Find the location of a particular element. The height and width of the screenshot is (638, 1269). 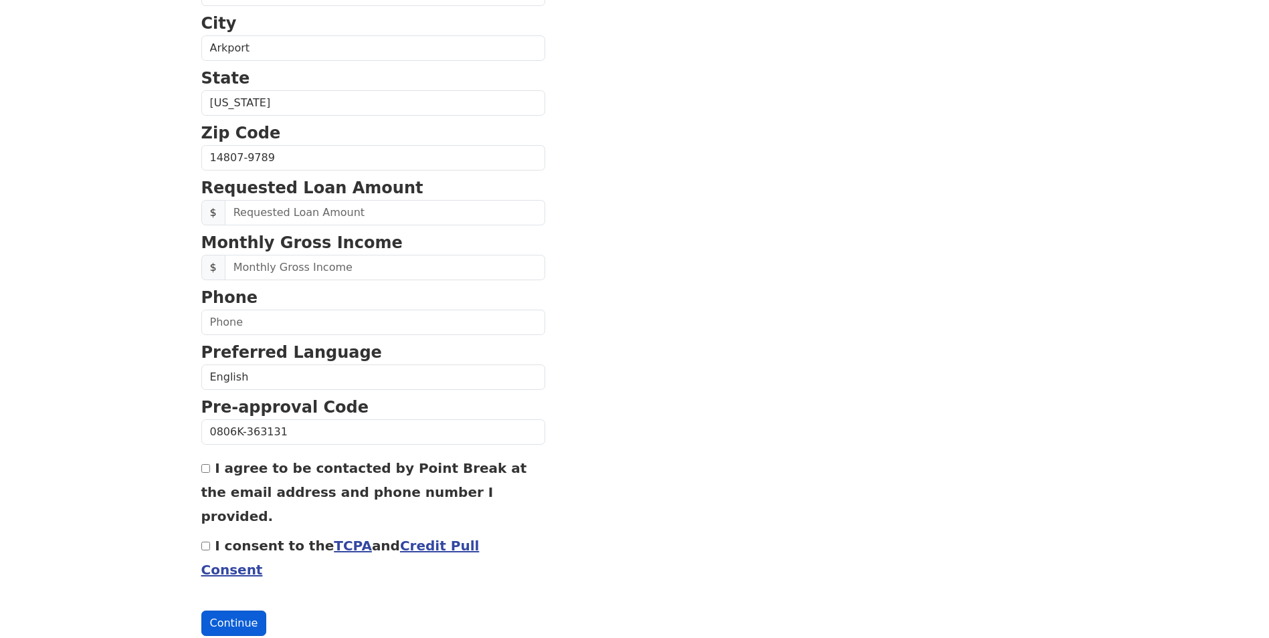

p: Monthly Gross Income is located at coordinates (373, 243).